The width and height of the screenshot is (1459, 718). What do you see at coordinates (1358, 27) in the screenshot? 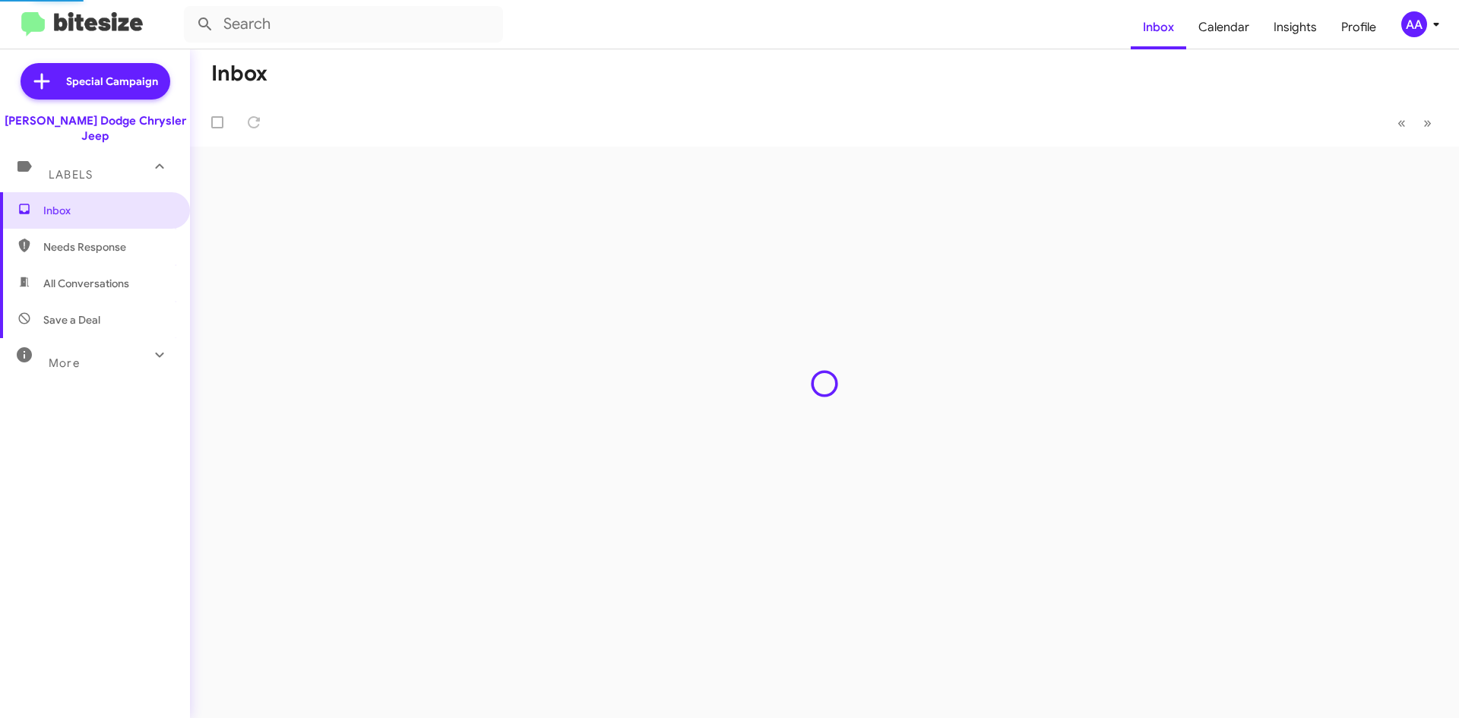
I see `span: Profile` at bounding box center [1358, 27].